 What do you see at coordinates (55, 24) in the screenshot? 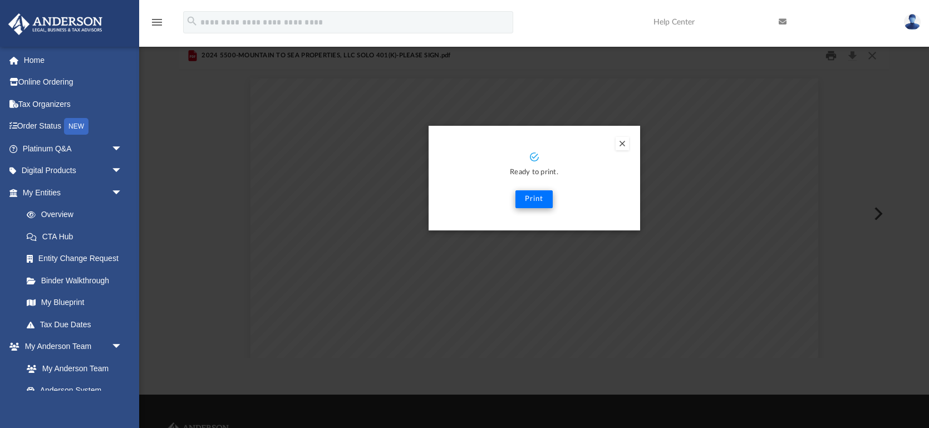
I see `img: Anderson Advisors Platinum Portal` at bounding box center [55, 24].